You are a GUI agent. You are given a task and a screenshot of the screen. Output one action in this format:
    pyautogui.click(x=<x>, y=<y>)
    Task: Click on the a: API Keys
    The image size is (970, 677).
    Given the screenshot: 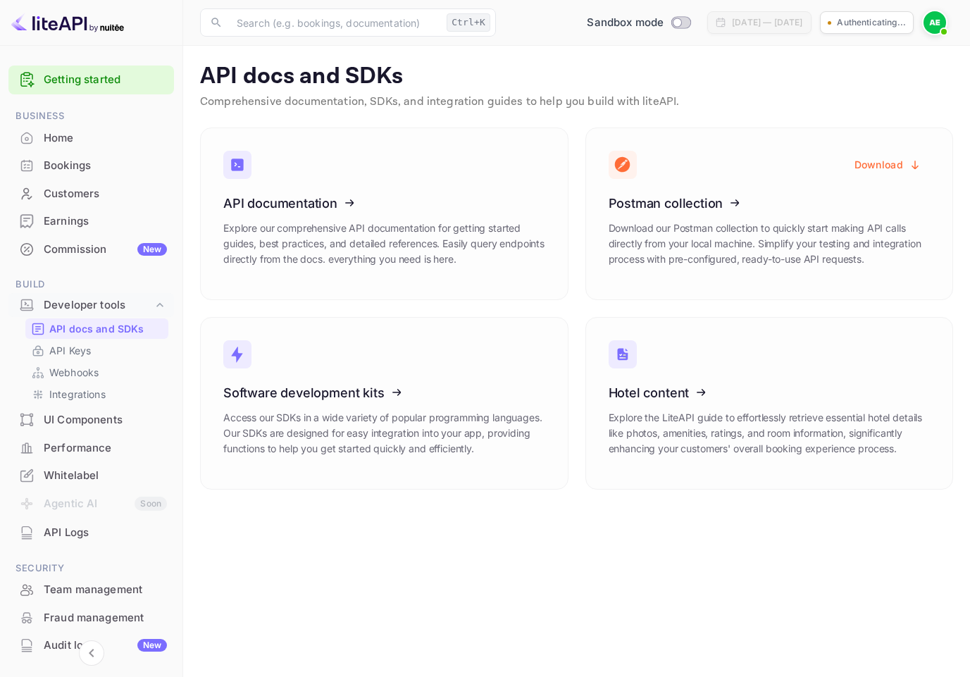 What is the action you would take?
    pyautogui.click(x=97, y=350)
    